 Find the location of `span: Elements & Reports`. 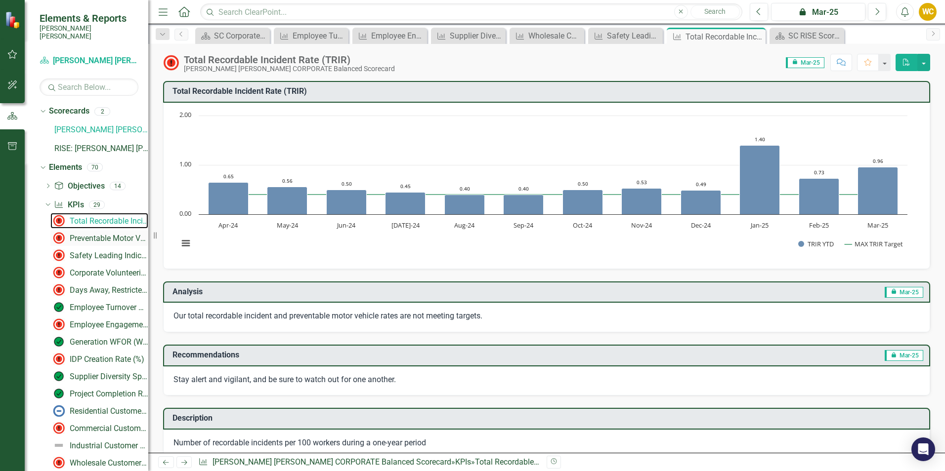

span: Elements & Reports is located at coordinates (89, 18).